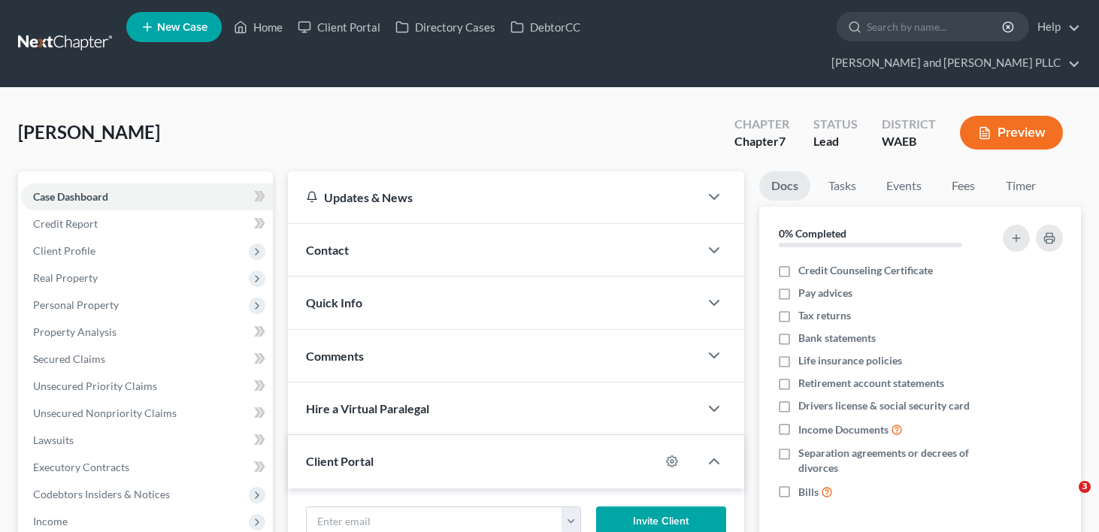  What do you see at coordinates (65, 277) in the screenshot?
I see `span: Real Property` at bounding box center [65, 277].